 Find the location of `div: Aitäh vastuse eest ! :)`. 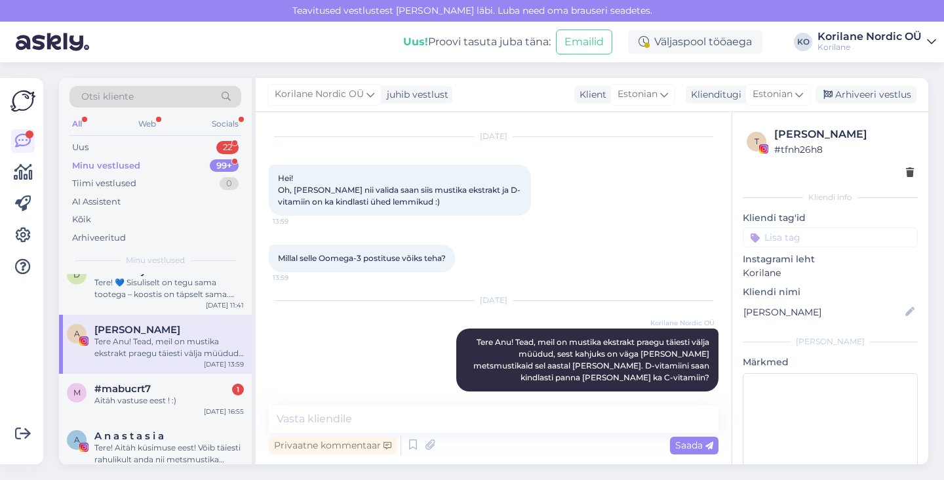

div: Aitäh vastuse eest ! :) is located at coordinates (169, 401).